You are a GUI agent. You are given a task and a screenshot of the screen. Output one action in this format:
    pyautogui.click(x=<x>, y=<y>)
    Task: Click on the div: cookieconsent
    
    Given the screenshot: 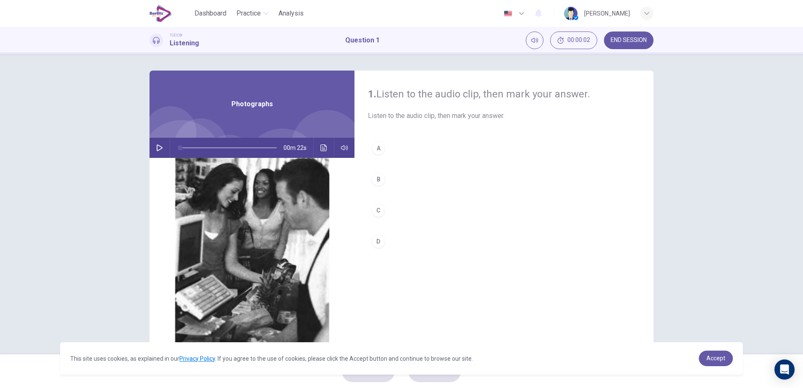 What is the action you would take?
    pyautogui.click(x=401, y=358)
    